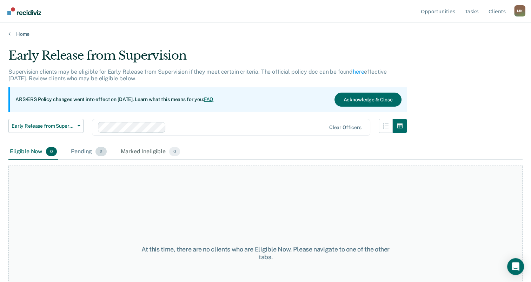 The image size is (531, 282). Describe the element at coordinates (207, 58) in the screenshot. I see `div: Early Release from Supervision` at that location.